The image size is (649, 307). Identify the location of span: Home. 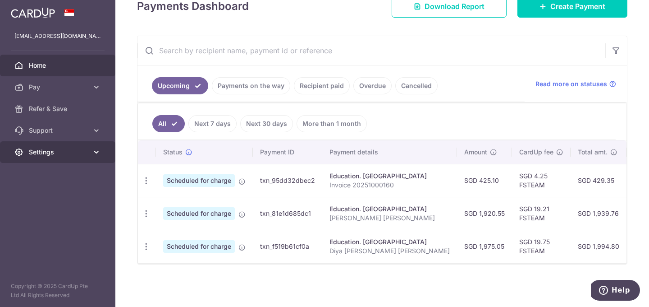
(59, 65).